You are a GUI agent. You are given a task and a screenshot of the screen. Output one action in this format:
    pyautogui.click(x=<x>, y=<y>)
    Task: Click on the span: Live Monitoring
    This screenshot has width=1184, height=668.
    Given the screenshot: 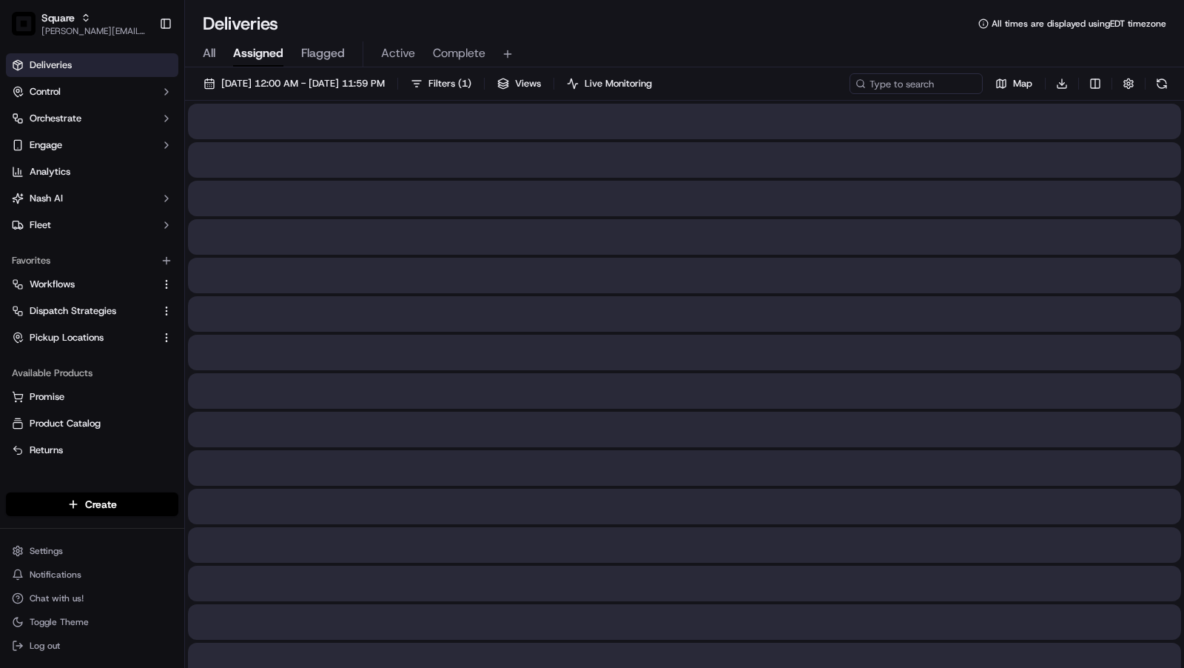 What is the action you would take?
    pyautogui.click(x=618, y=84)
    